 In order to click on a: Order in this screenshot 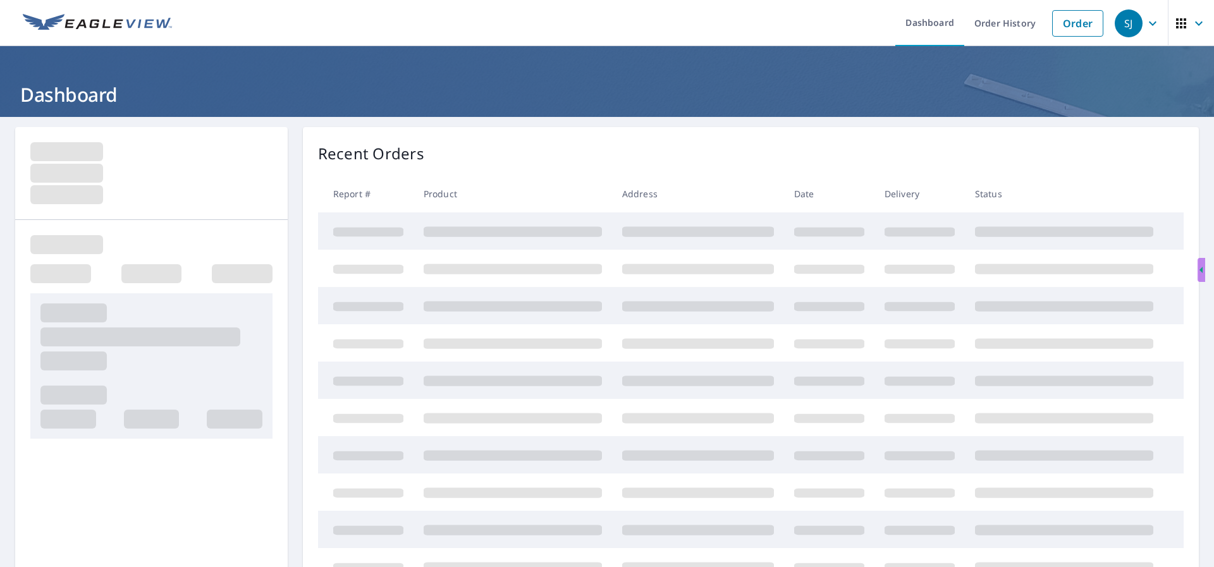, I will do `click(1077, 23)`.